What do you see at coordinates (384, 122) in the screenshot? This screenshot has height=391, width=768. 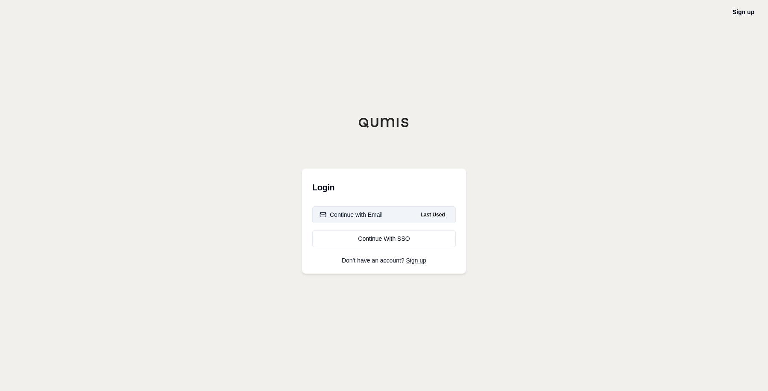 I see `img: Qumis` at bounding box center [384, 122].